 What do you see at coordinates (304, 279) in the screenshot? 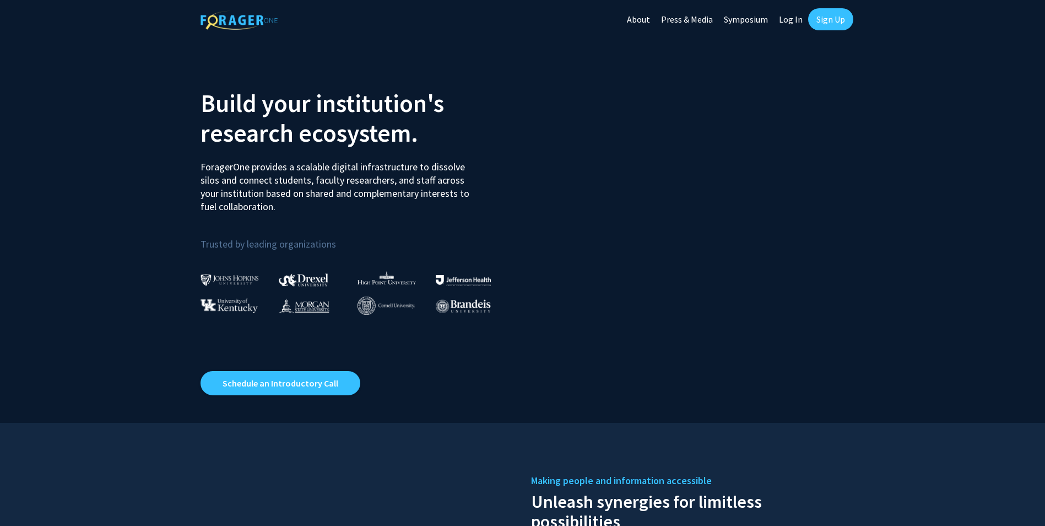
I see `img: Drexel University` at bounding box center [304, 279].